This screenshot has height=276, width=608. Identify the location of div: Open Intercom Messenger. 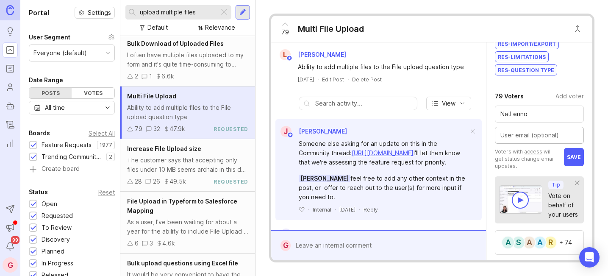
(589, 257).